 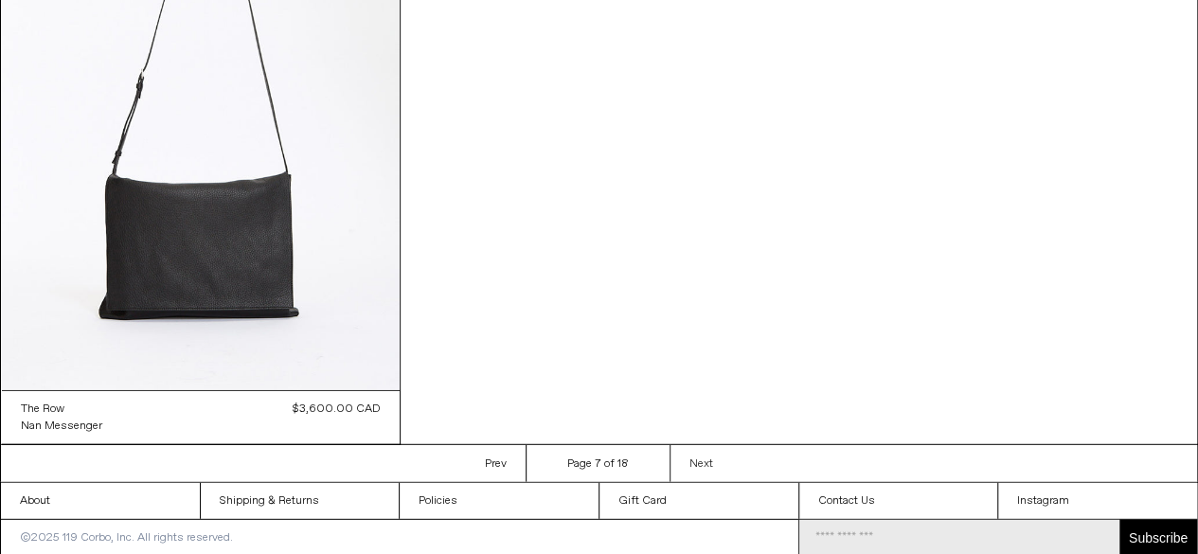 I want to click on div: $3,600.00 CAD, so click(x=336, y=409).